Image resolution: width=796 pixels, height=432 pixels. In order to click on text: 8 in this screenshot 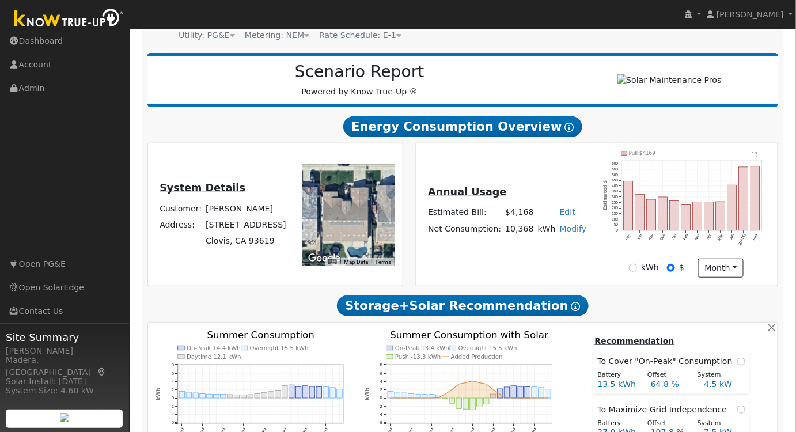, I will do `click(381, 365)`.